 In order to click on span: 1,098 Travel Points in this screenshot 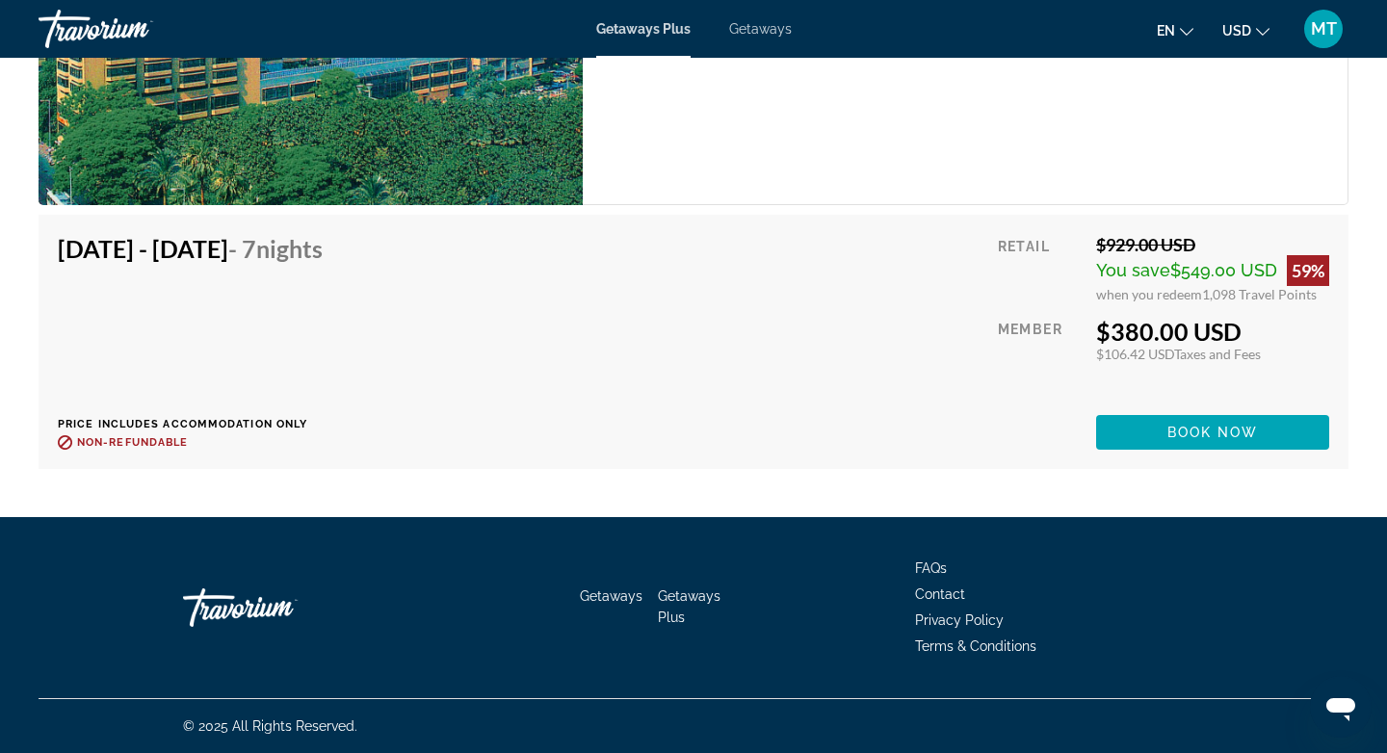, I will do `click(1259, 294)`.